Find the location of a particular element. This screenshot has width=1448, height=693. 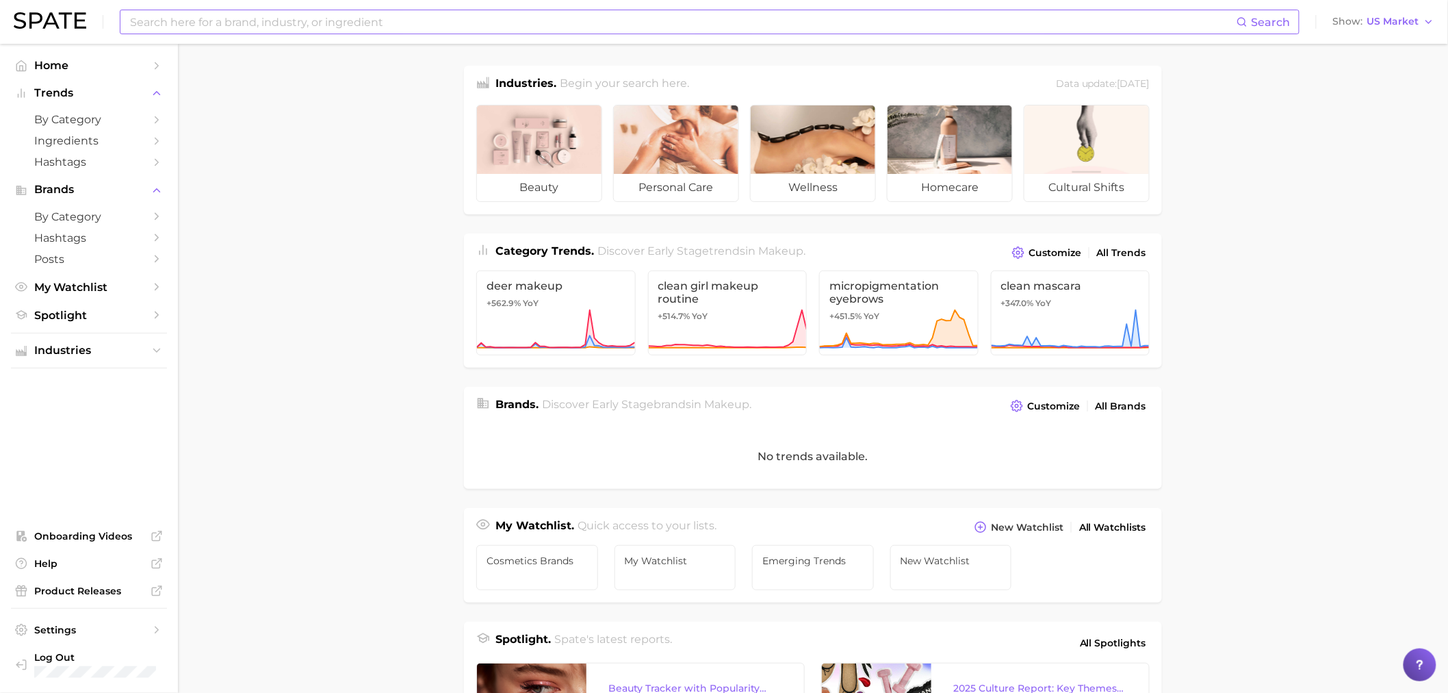

button: New Watchlist is located at coordinates (1019, 527).